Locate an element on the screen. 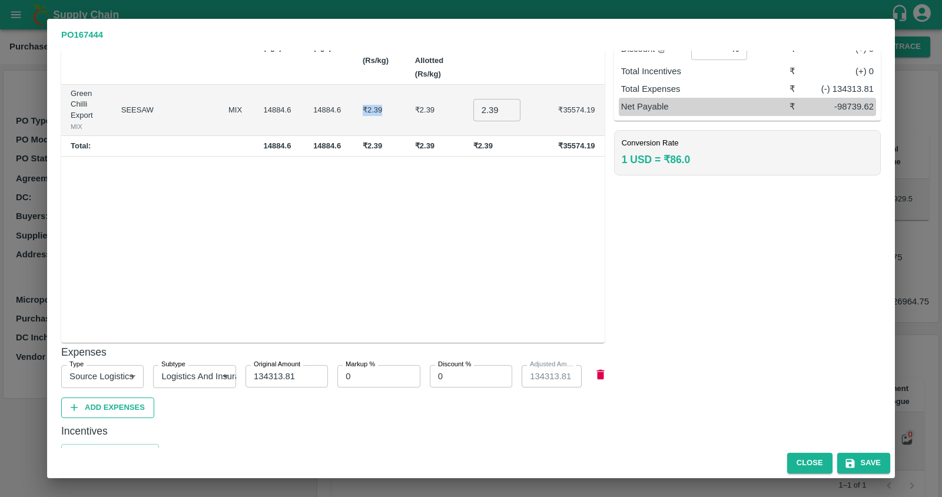 Image resolution: width=942 pixels, height=497 pixels. td: Green Chilli Export is located at coordinates (87, 110).